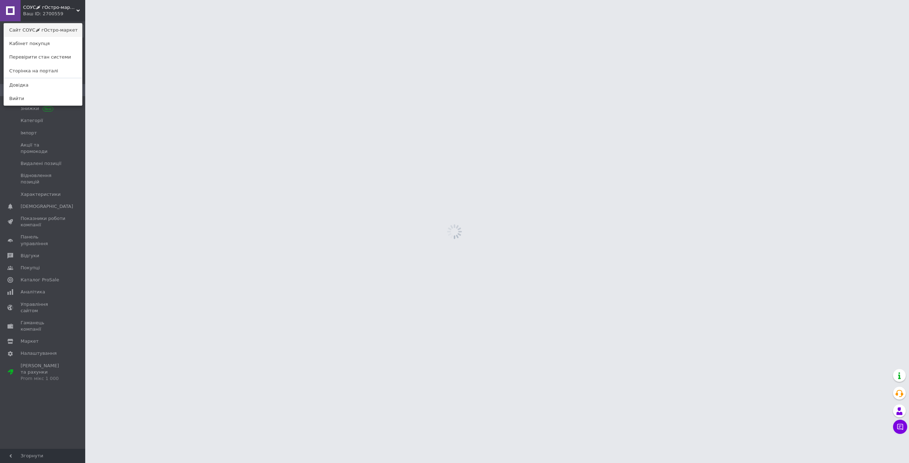  Describe the element at coordinates (32, 121) in the screenshot. I see `span: Категорії` at that location.